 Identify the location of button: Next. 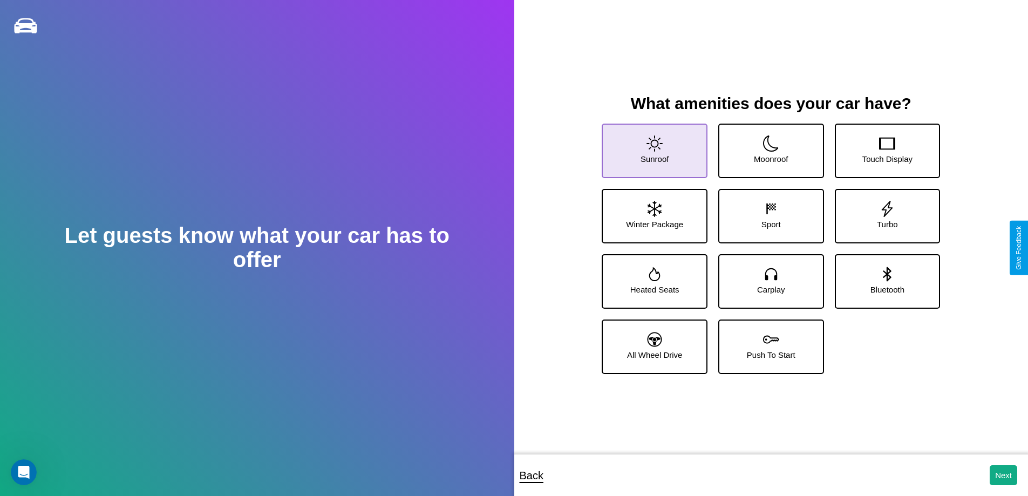
(1003, 475).